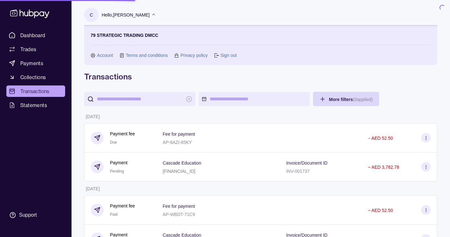 The width and height of the screenshot is (450, 237). Describe the element at coordinates (124, 35) in the screenshot. I see `p: 79 STRATEGIC TRADING DMCC` at that location.